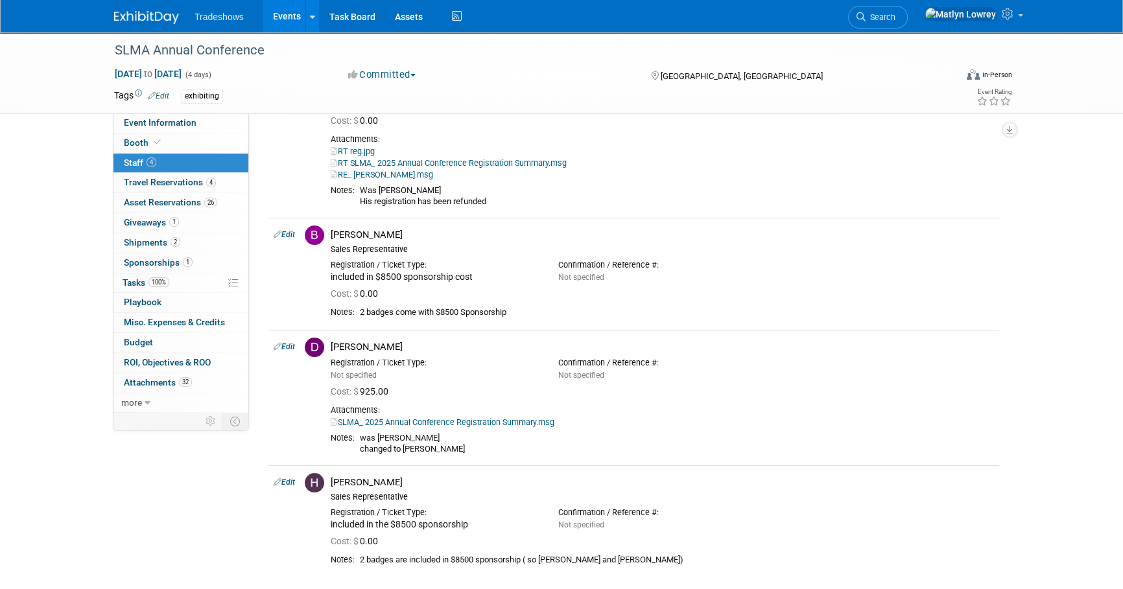  I want to click on span: 26, so click(211, 202).